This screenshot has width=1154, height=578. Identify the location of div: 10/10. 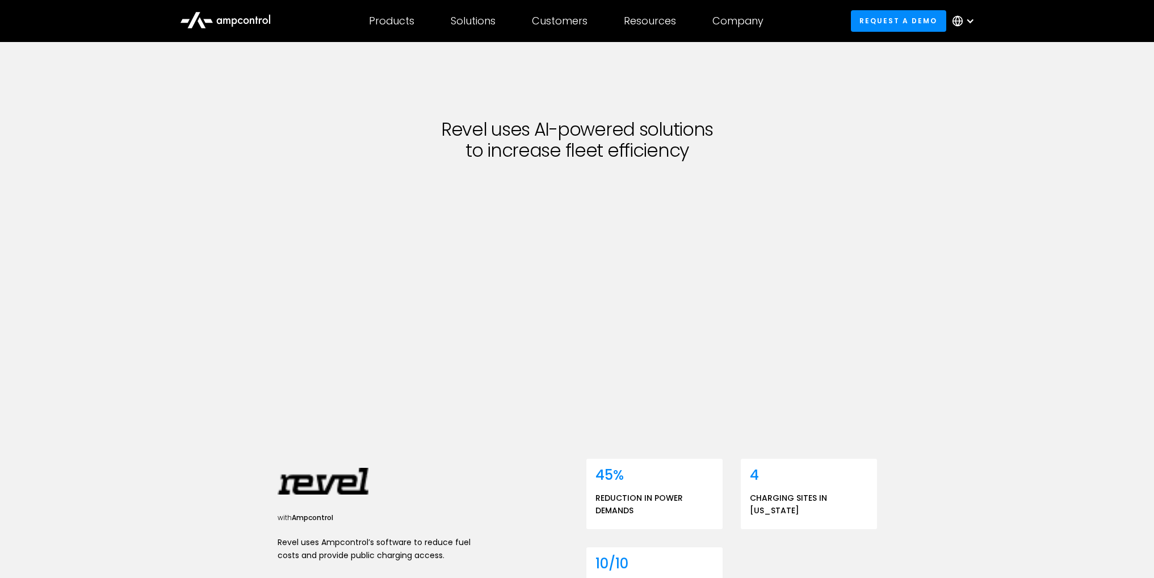
(612, 564).